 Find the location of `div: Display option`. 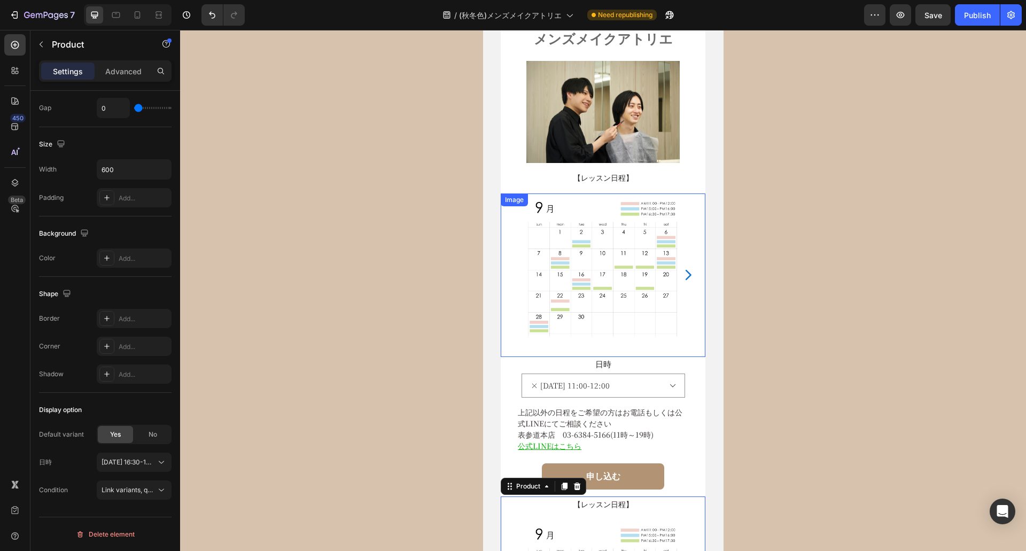

div: Display option is located at coordinates (60, 410).